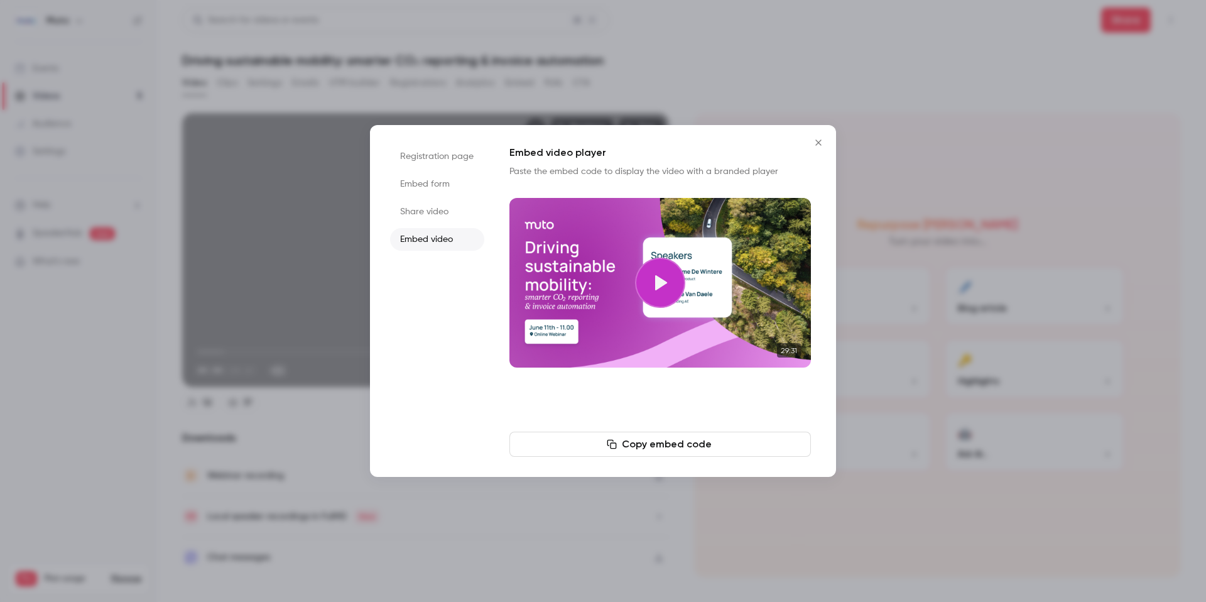 The width and height of the screenshot is (1206, 602). Describe the element at coordinates (437, 156) in the screenshot. I see `li: Registration page` at that location.